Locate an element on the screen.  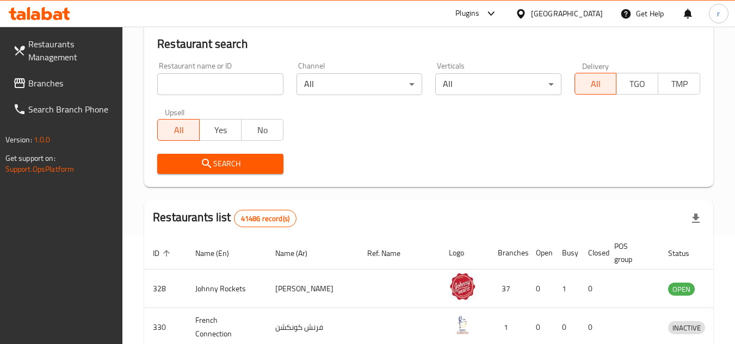
input: Search for restaurant name or ID.. is located at coordinates (220, 84).